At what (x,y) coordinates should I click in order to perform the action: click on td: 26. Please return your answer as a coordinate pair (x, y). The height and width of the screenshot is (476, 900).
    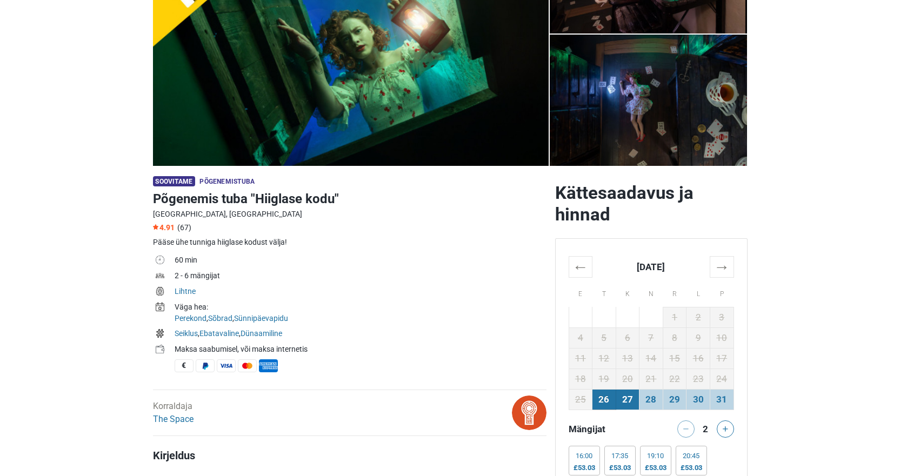
    Looking at the image, I should click on (604, 399).